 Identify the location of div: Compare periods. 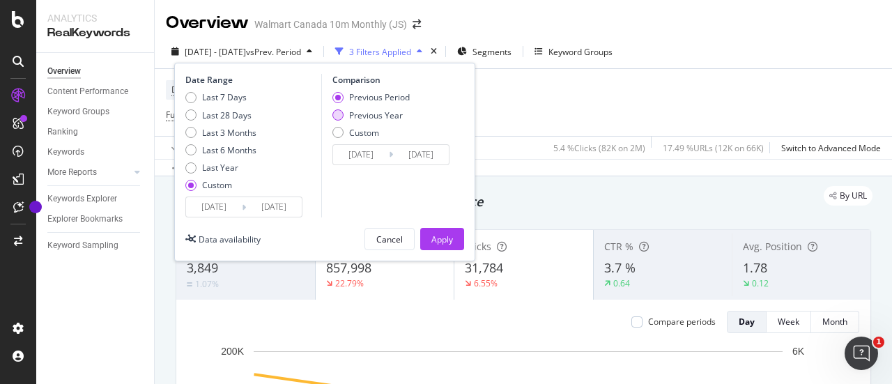
(682, 321).